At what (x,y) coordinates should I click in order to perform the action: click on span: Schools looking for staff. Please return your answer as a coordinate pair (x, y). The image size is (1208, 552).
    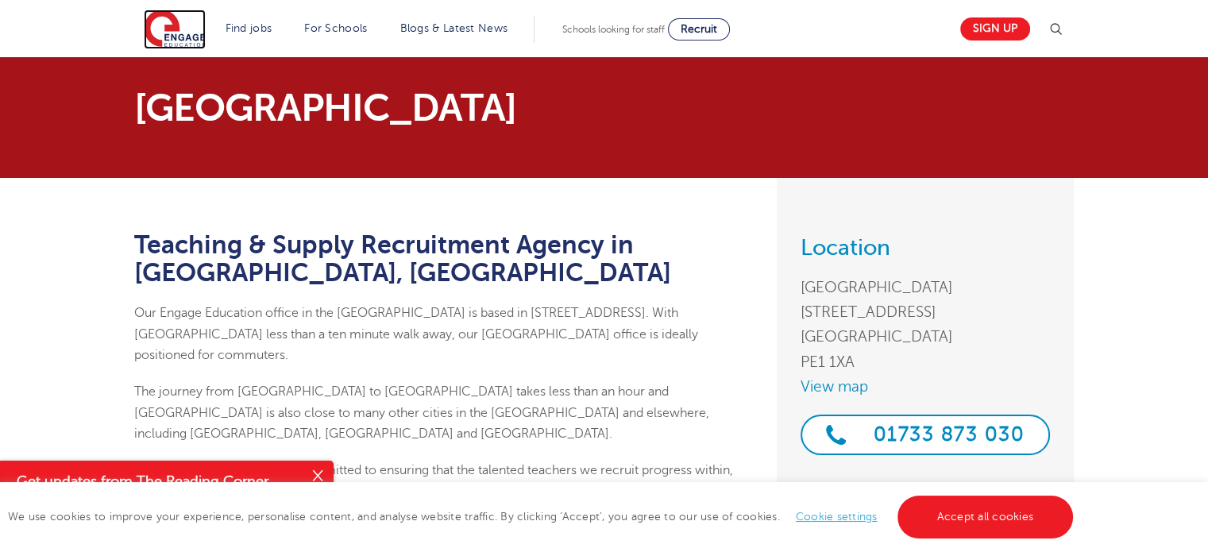
    Looking at the image, I should click on (613, 29).